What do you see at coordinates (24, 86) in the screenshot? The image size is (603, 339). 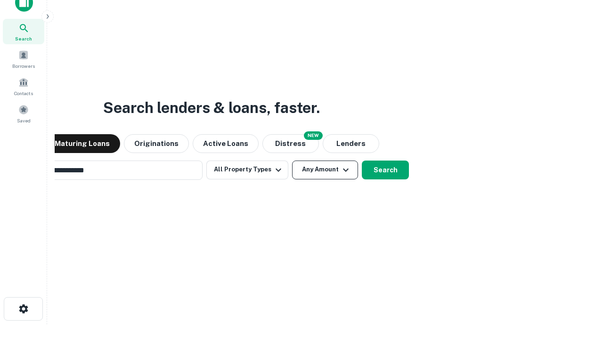 I see `div: Contacts` at bounding box center [24, 86].